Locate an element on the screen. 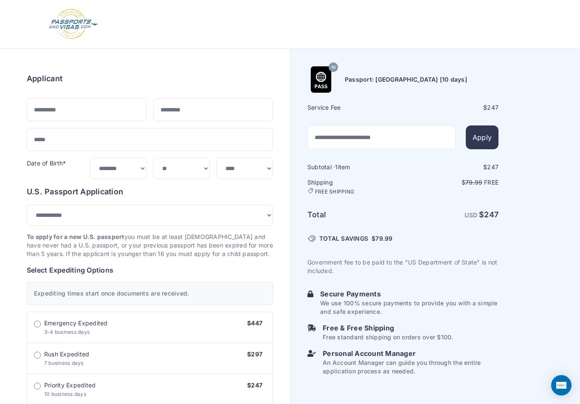  span: $297 is located at coordinates (255, 353).